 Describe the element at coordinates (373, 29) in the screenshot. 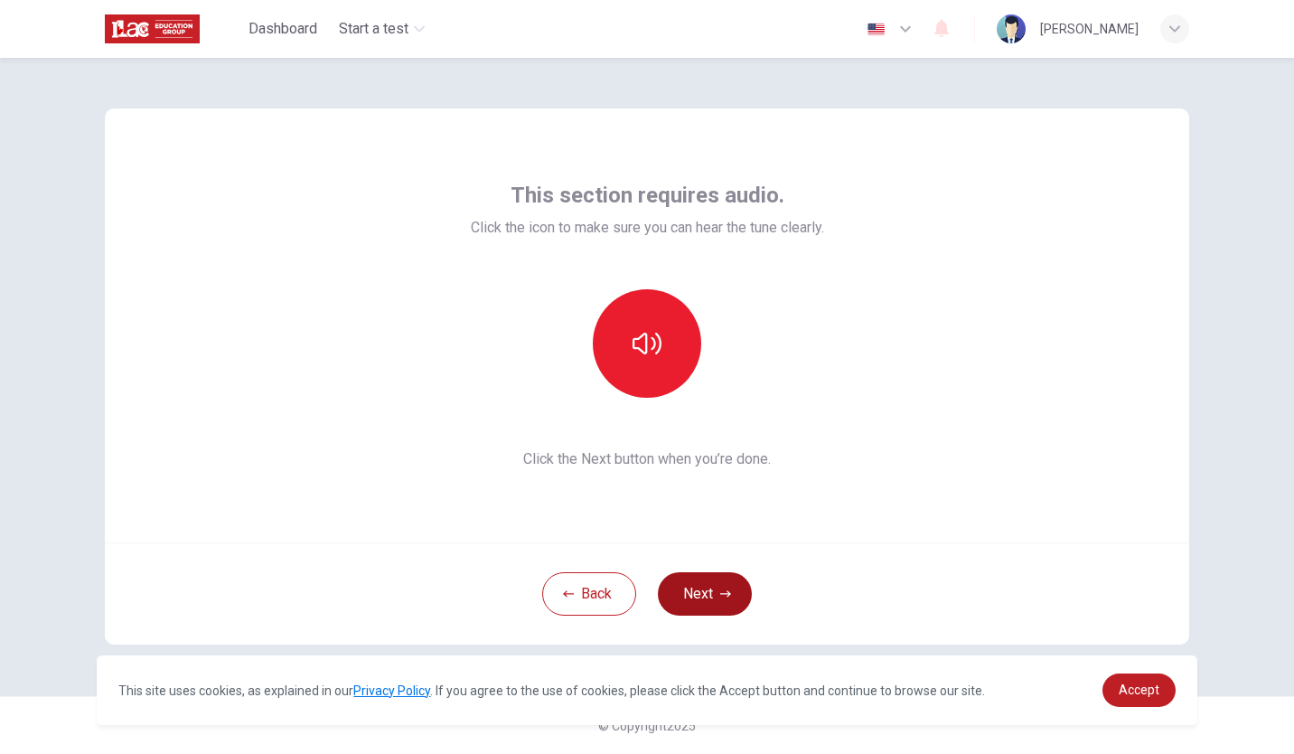

I see `span: Start a test` at that location.